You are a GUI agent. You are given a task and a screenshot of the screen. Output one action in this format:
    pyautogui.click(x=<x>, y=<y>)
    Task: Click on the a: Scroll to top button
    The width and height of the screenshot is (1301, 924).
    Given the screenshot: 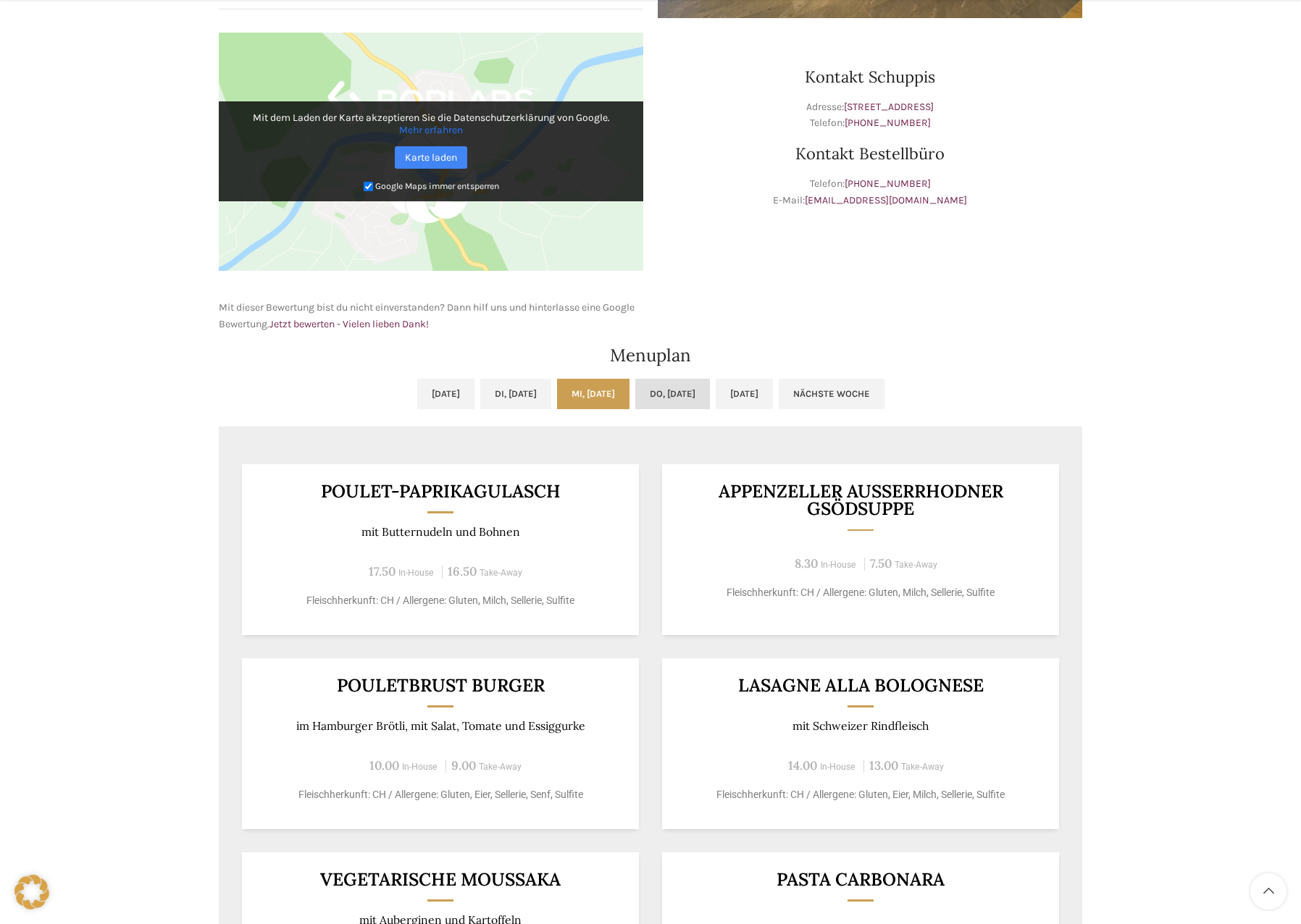 What is the action you would take?
    pyautogui.click(x=1269, y=892)
    